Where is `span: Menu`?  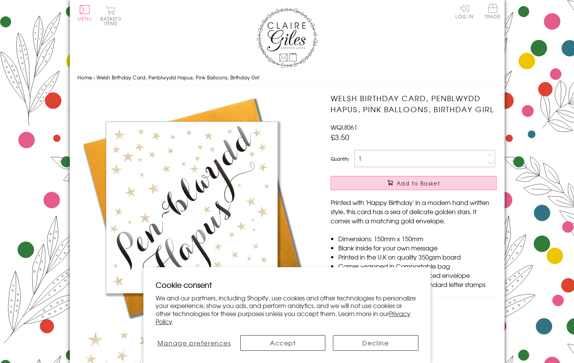 span: Menu is located at coordinates (85, 19).